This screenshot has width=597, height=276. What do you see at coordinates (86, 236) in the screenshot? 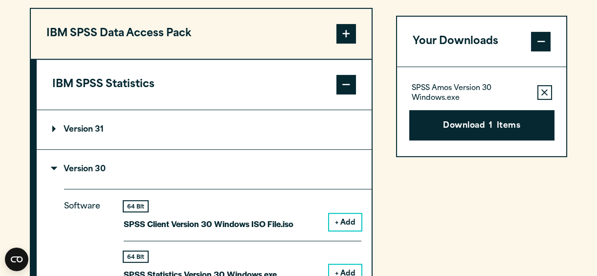
I see `p: Software` at bounding box center [86, 236].